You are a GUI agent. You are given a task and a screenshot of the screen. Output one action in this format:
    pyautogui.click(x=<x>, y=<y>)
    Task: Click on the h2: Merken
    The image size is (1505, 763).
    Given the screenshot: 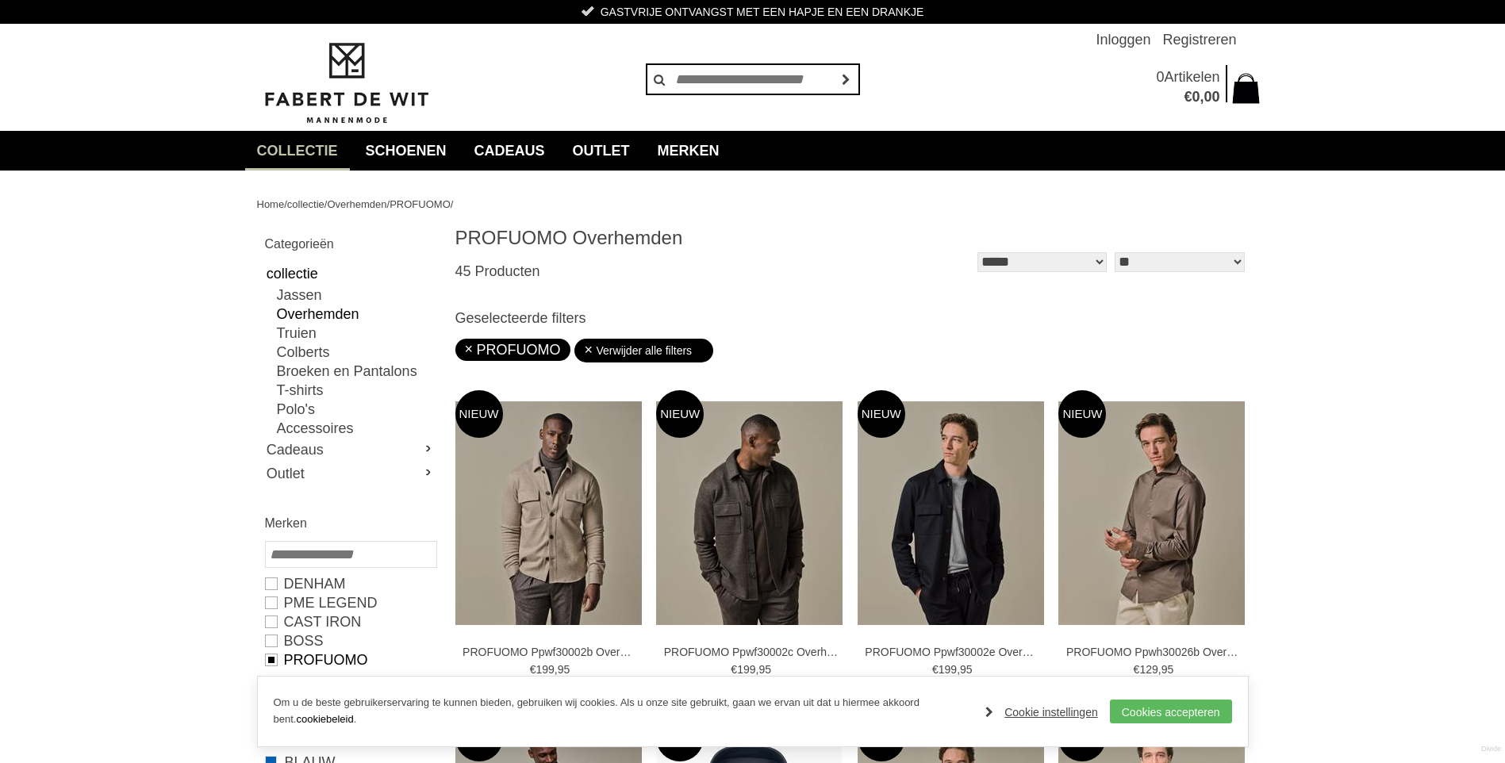 What is the action you would take?
    pyautogui.click(x=350, y=523)
    